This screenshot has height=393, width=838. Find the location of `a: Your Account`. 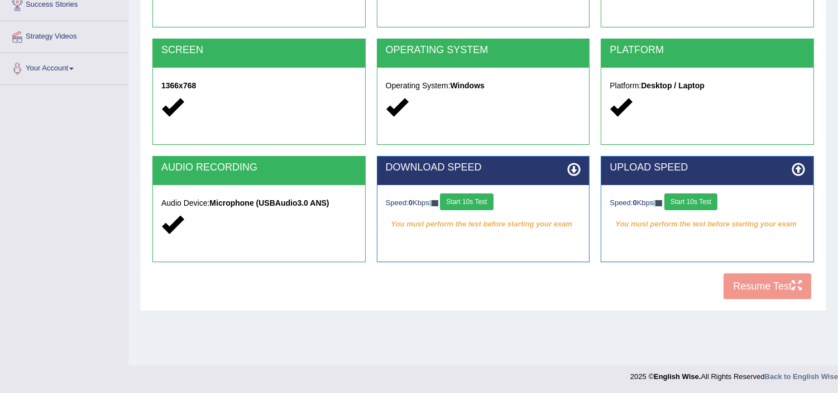

a: Your Account is located at coordinates (64, 67).